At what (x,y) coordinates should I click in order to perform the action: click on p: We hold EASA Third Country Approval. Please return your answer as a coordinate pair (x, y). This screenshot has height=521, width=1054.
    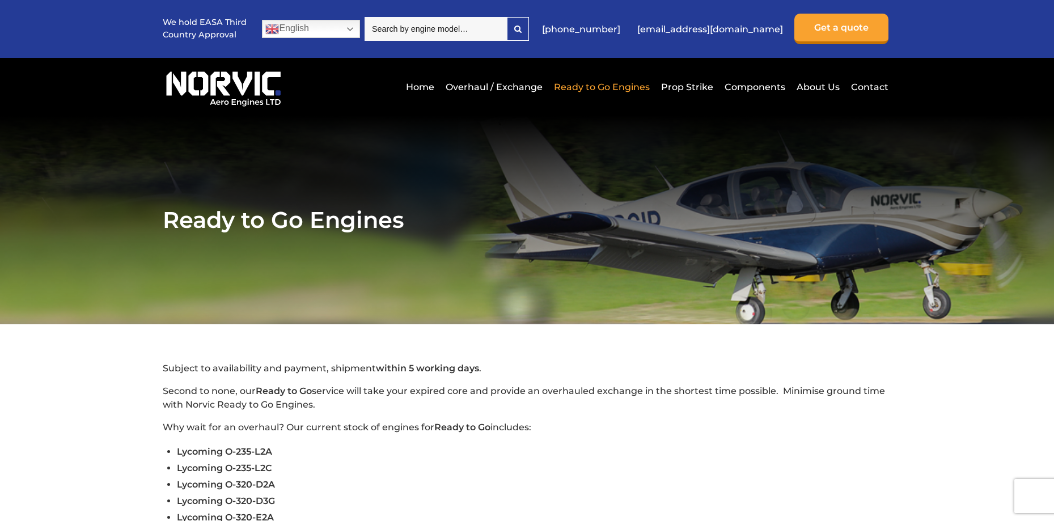
    Looking at the image, I should click on (205, 28).